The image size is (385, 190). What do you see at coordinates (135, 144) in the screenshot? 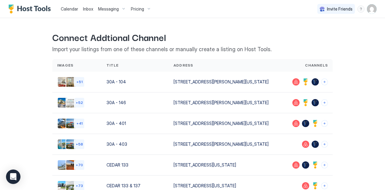
I see `div: 30A - 403` at bounding box center [135, 144].